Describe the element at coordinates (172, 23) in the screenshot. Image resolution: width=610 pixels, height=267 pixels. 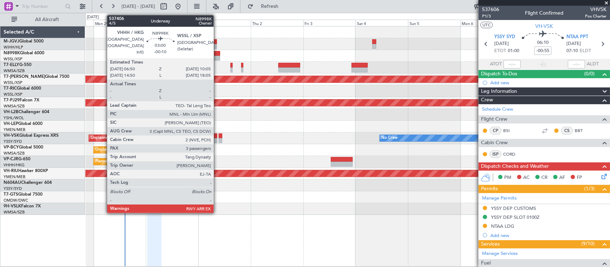
I see `div: Tue 30` at that location.